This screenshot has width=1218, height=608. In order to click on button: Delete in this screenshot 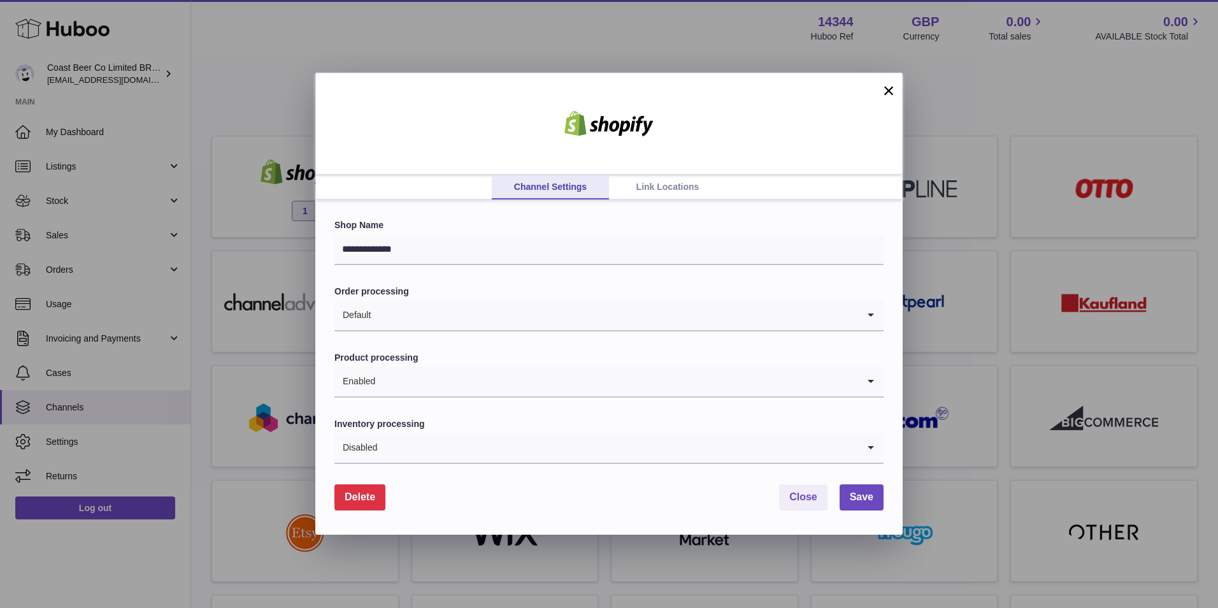, I will do `click(360, 497)`.